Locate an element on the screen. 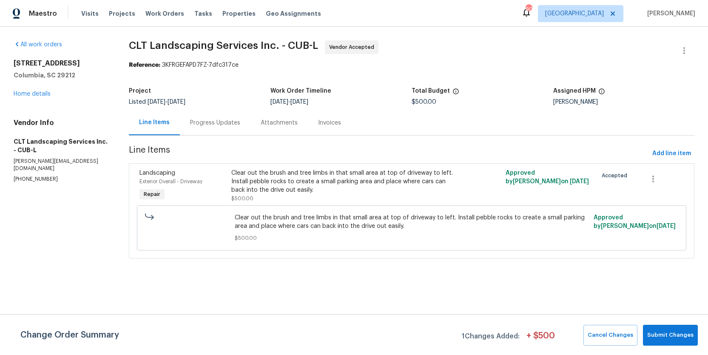 The image size is (708, 355). h5: Total Budget is located at coordinates (431, 91).